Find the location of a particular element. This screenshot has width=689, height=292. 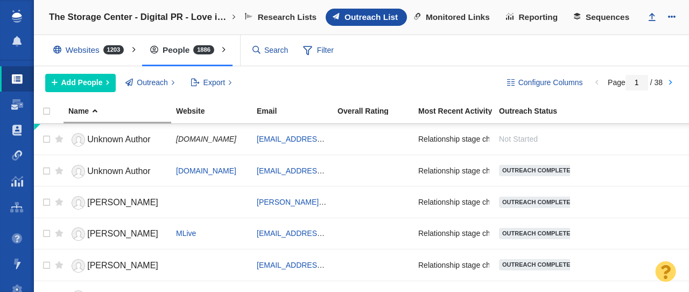

img: buzzstream_logo_iconsimple.png is located at coordinates (17, 16).